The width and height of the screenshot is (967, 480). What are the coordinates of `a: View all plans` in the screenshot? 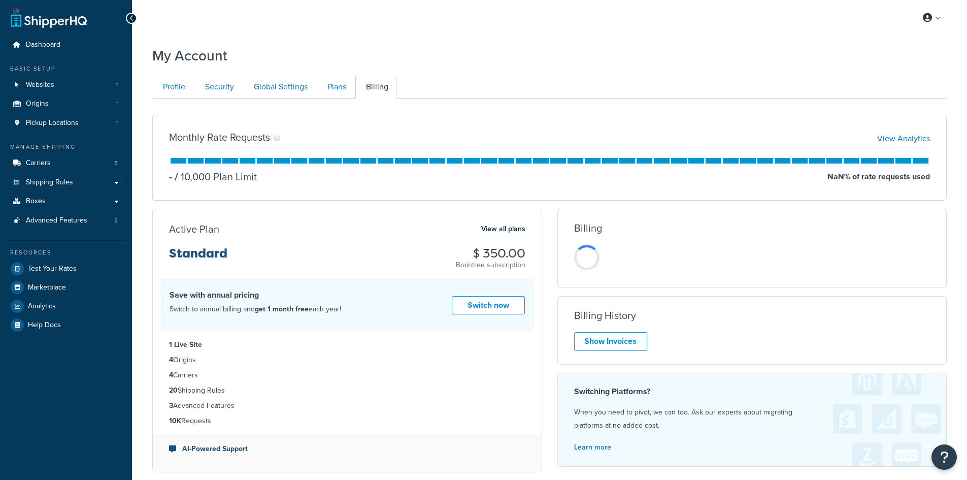 It's located at (503, 229).